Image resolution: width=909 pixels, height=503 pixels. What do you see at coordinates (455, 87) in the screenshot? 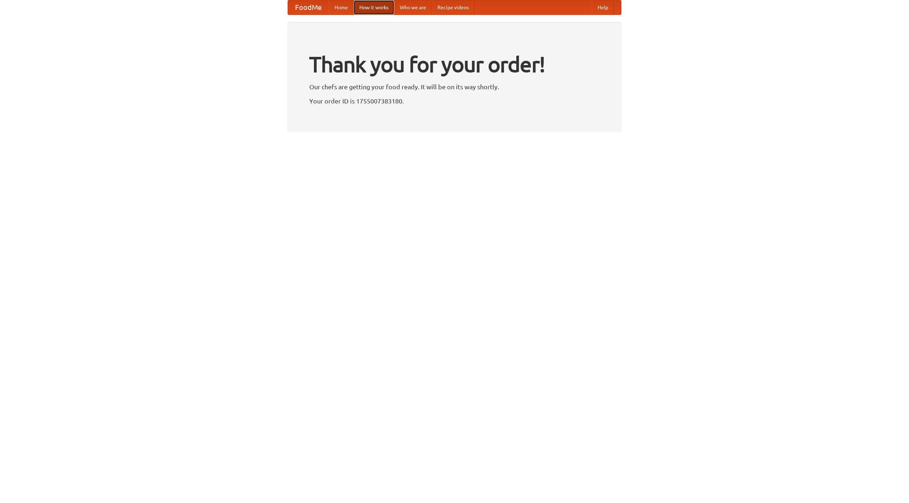
I see `p: Our chefs are getting your food ready. It will be on its way shortly.` at bounding box center [455, 87].